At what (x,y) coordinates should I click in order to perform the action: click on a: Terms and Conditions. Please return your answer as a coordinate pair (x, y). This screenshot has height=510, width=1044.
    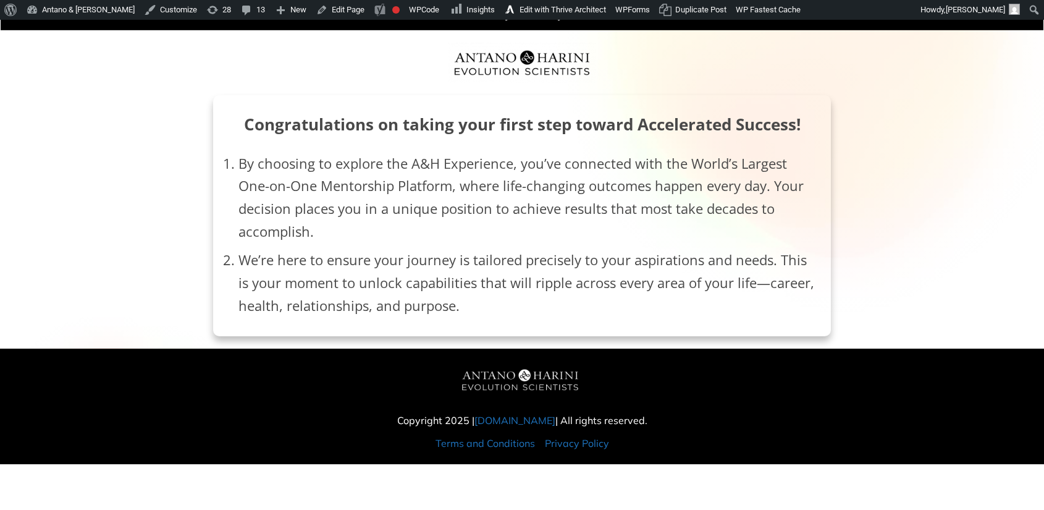
    Looking at the image, I should click on (485, 443).